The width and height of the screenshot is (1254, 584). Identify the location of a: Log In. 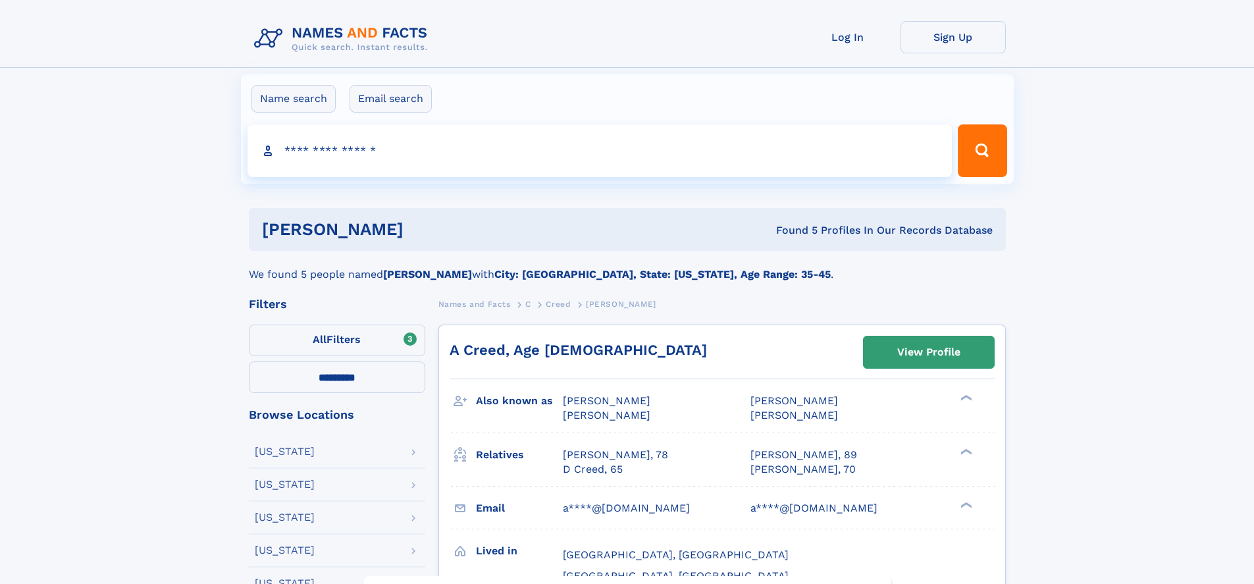
(848, 37).